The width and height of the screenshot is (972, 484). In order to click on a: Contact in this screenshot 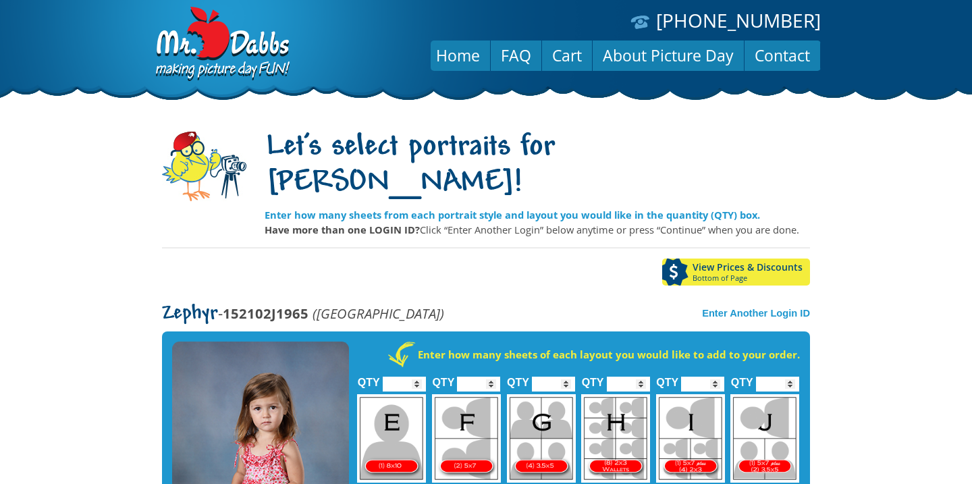, I will do `click(782, 55)`.